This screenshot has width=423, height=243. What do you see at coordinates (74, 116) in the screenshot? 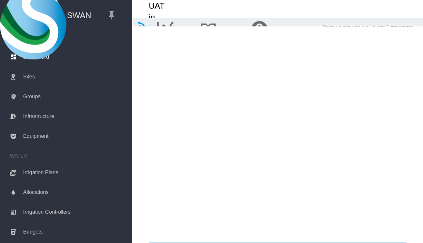
I see `span: Infrastructure` at bounding box center [74, 116].